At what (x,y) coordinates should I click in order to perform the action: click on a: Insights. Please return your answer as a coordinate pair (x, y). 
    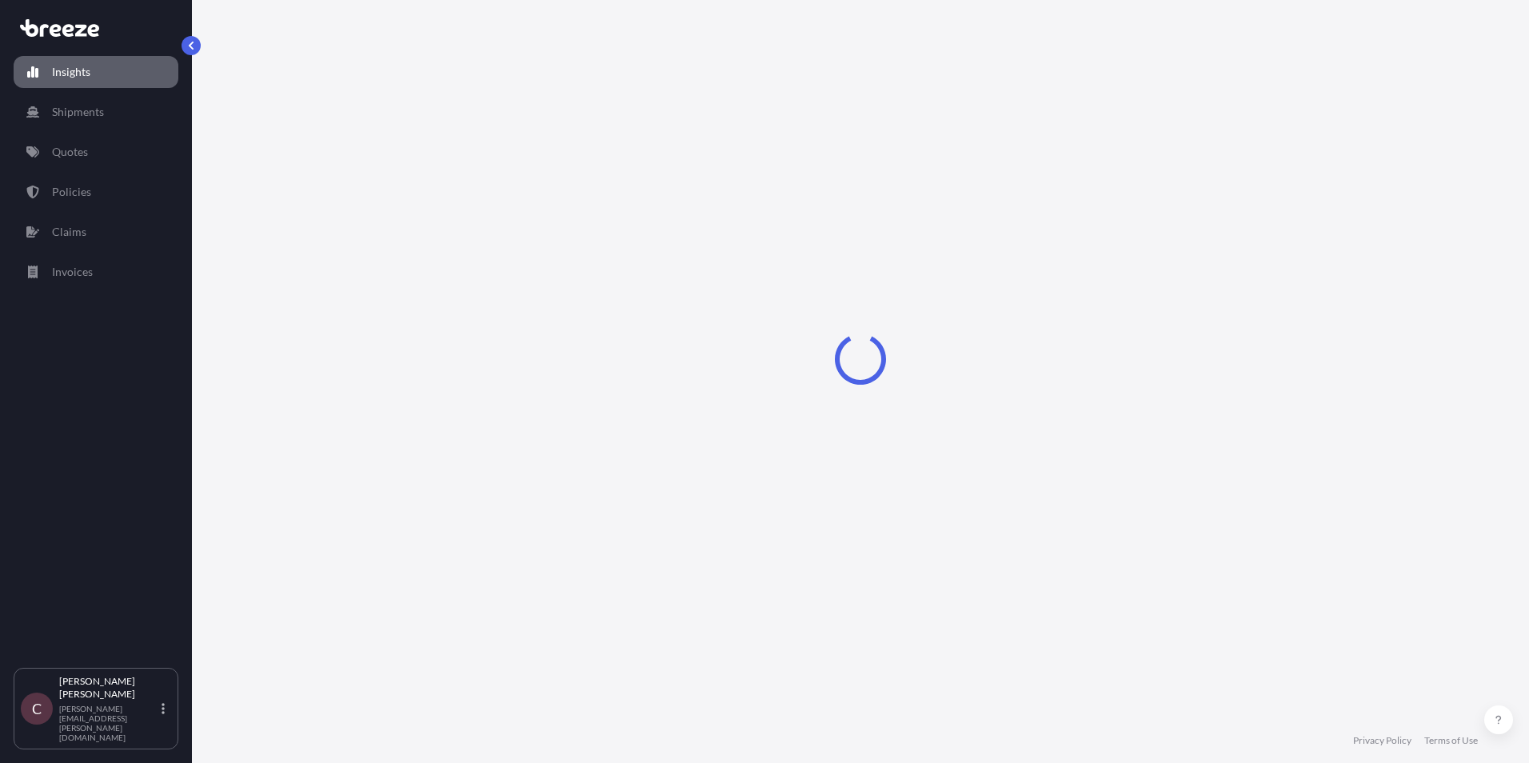
    Looking at the image, I should click on (96, 72).